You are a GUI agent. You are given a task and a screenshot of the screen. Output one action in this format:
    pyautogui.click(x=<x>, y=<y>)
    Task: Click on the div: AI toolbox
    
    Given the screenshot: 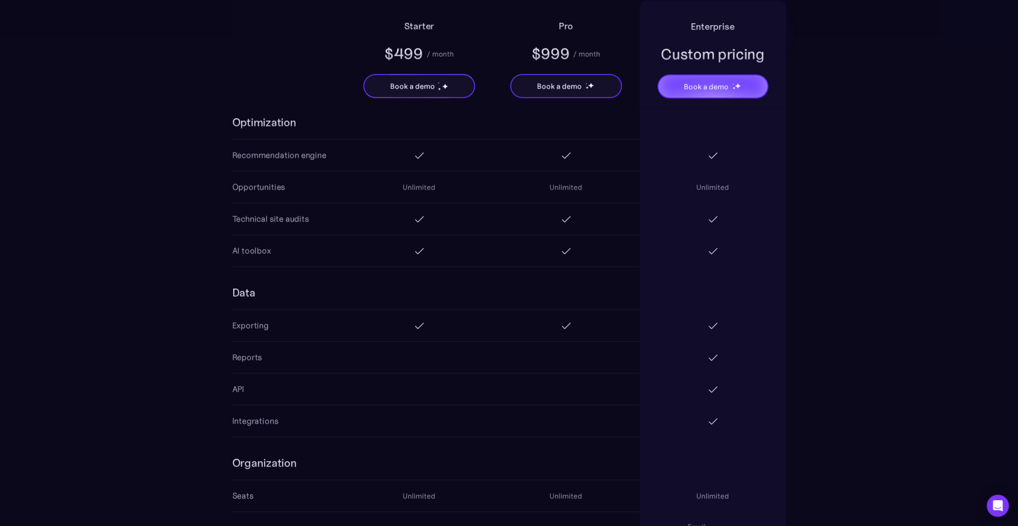 What is the action you would take?
    pyautogui.click(x=252, y=251)
    